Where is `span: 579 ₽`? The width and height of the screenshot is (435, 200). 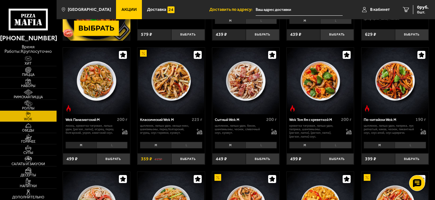 span: 579 ₽ is located at coordinates (146, 35).